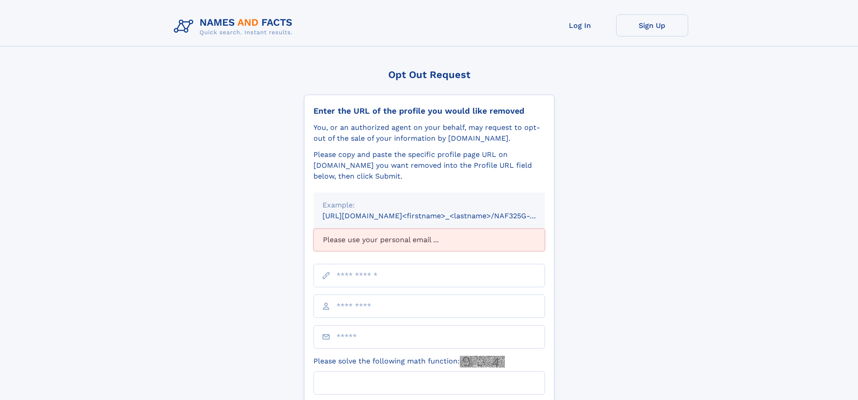 This screenshot has width=858, height=400. Describe the element at coordinates (580, 25) in the screenshot. I see `a: Log In` at that location.